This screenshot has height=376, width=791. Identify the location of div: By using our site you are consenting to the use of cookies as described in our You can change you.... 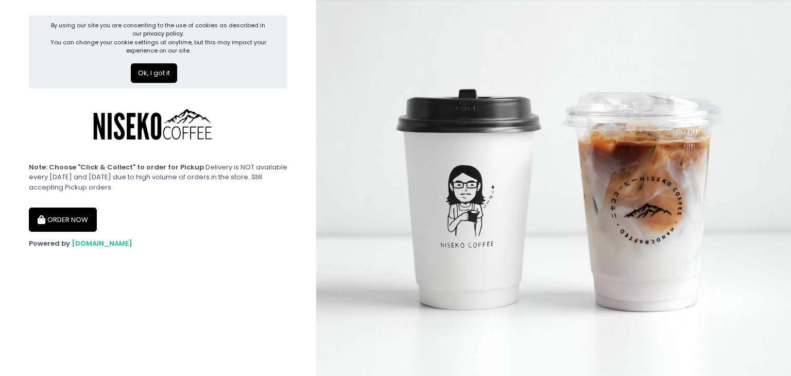
(158, 38).